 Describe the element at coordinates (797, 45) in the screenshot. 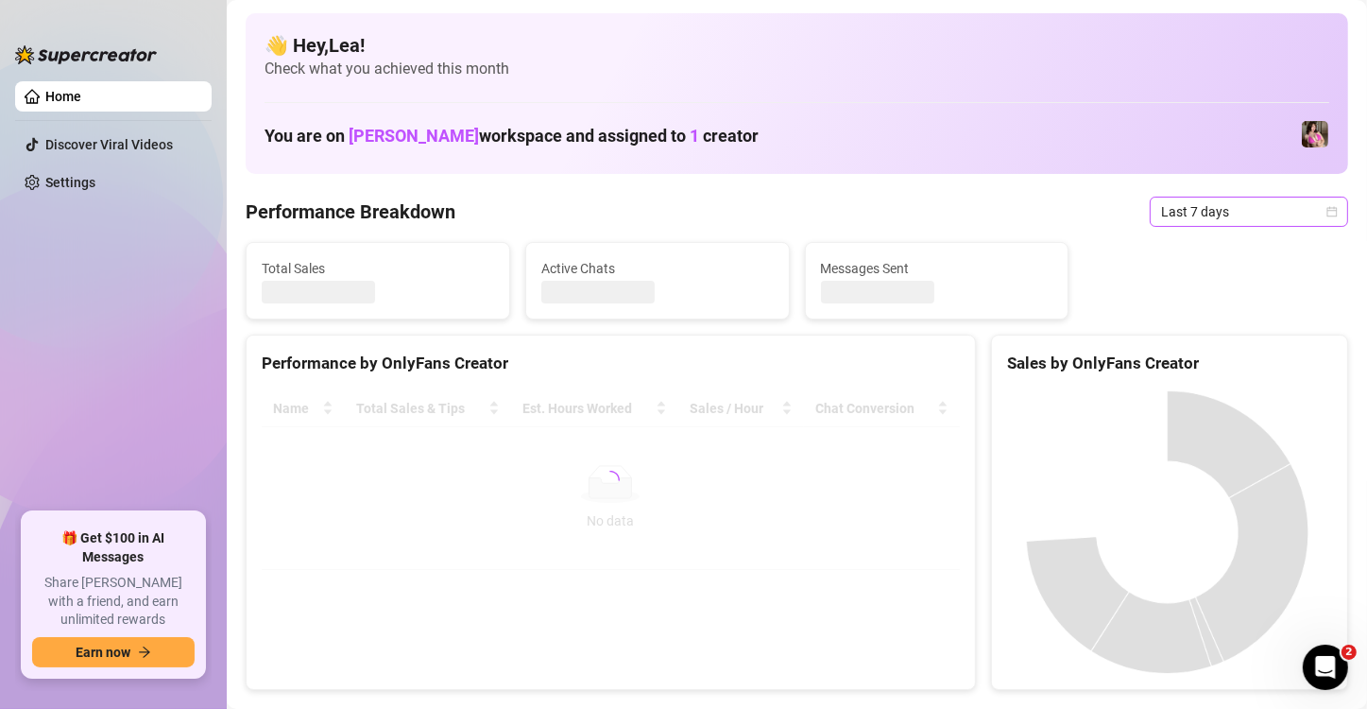

I see `h4: 👋 Hey, Lea !` at that location.